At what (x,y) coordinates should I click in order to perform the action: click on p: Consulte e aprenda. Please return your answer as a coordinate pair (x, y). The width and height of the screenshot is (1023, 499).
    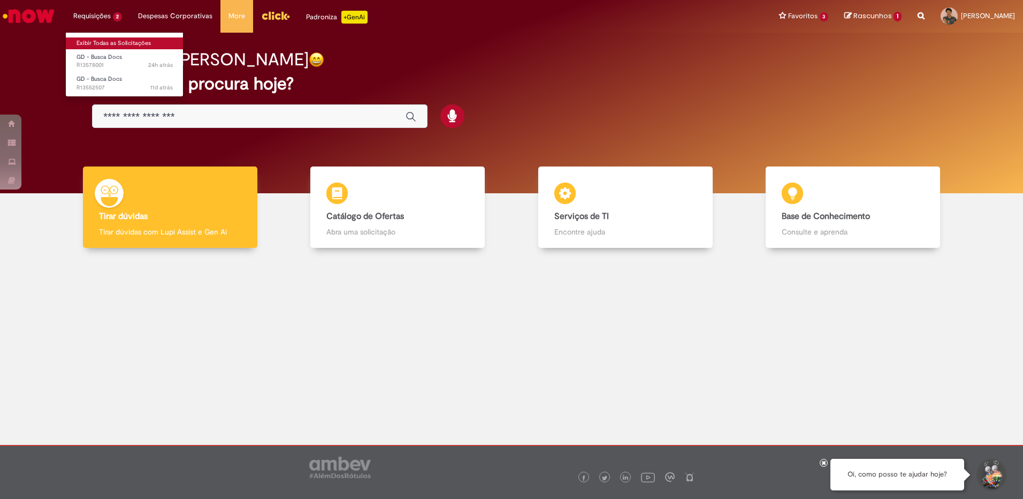
    Looking at the image, I should click on (853, 232).